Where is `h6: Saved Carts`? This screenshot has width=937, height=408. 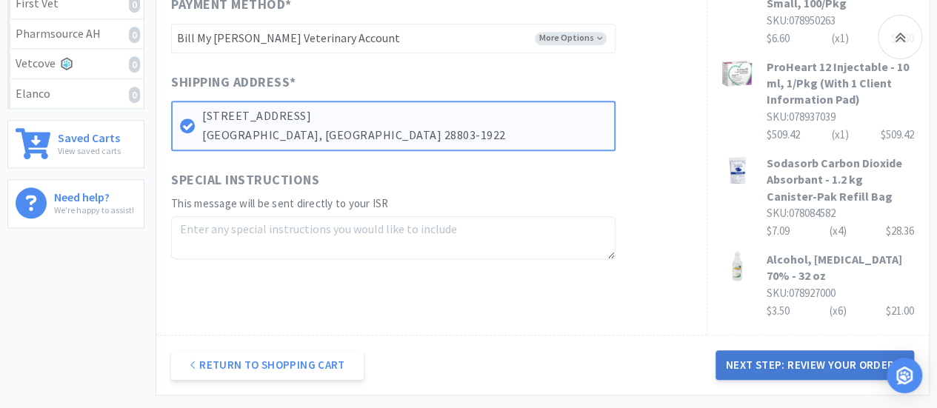 h6: Saved Carts is located at coordinates (89, 136).